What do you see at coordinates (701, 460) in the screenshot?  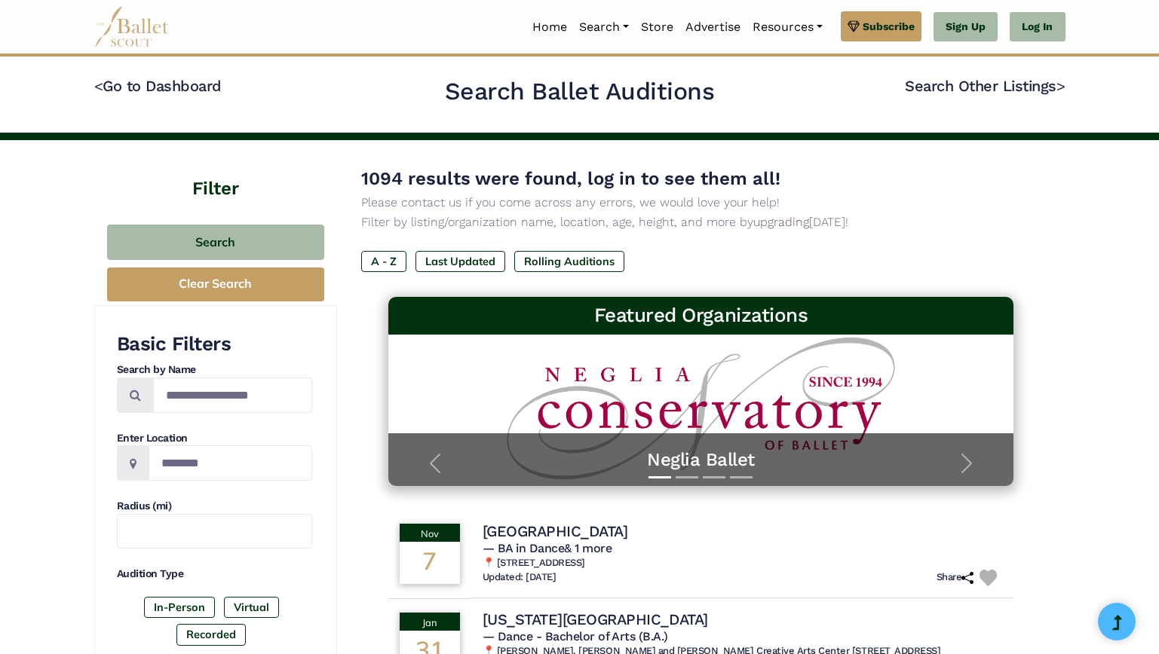 I see `h5: Neglia Ballet` at bounding box center [701, 460].